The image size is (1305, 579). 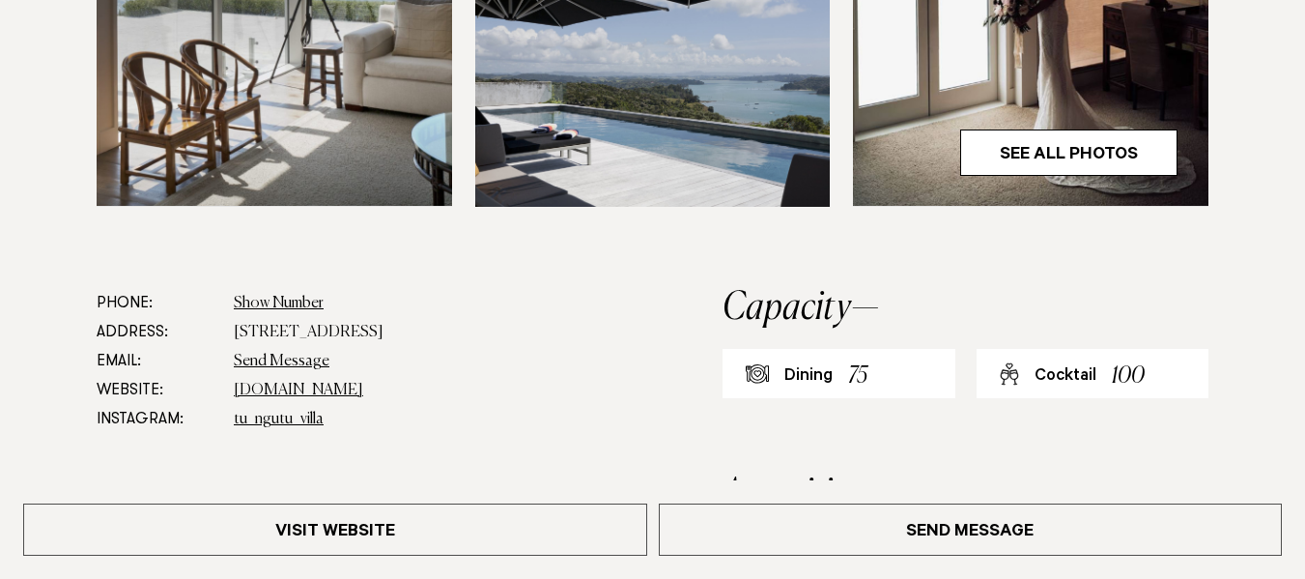 What do you see at coordinates (157, 361) in the screenshot?
I see `dt: Email:` at bounding box center [157, 361].